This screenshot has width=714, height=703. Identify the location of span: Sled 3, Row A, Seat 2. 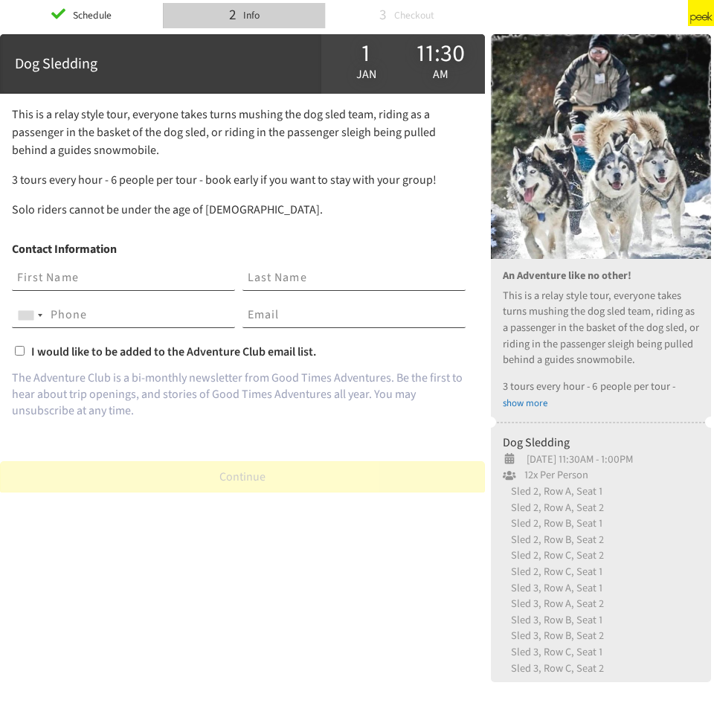
(553, 603).